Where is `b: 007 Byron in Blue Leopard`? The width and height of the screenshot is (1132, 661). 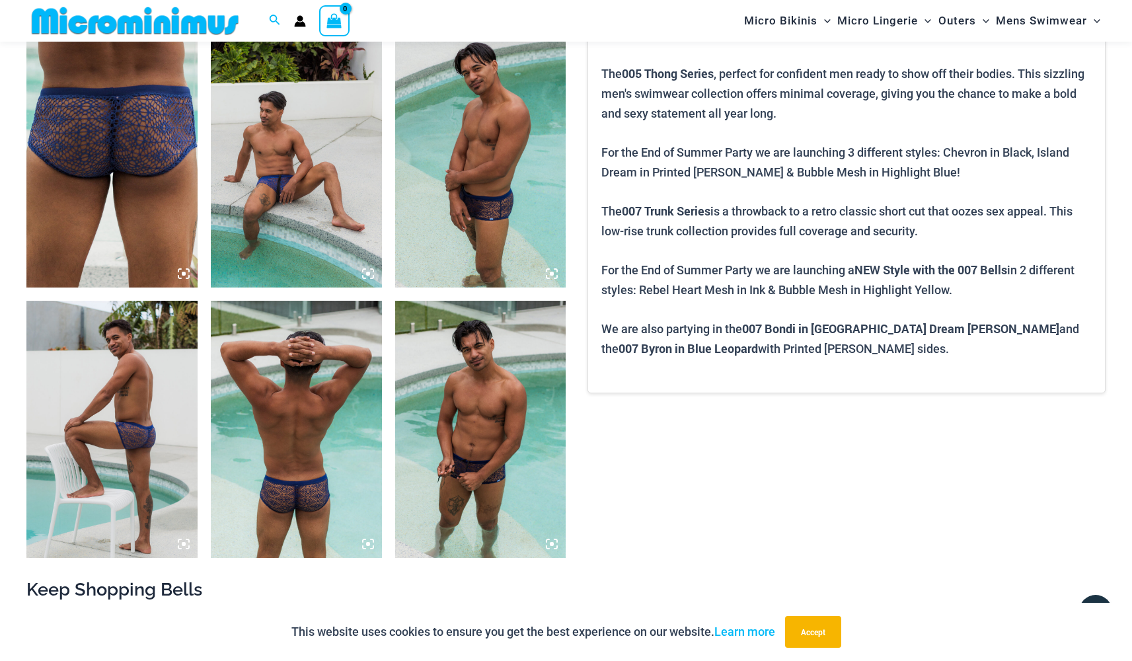 b: 007 Byron in Blue Leopard is located at coordinates (688, 348).